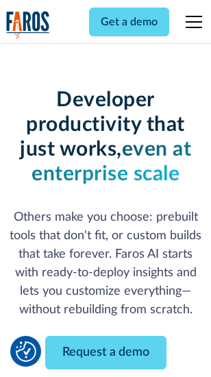 This screenshot has height=377, width=211. What do you see at coordinates (102, 125) in the screenshot?
I see `strong: Developer productivity that just works,` at bounding box center [102, 125].